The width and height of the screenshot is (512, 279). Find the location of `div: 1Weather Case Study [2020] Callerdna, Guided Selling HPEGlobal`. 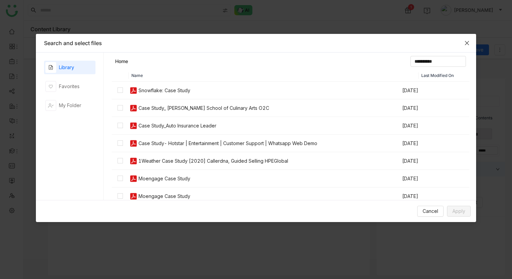

div: 1Weather Case Study [2020] Callerdna, Guided Selling HPEGlobal is located at coordinates (213, 161).